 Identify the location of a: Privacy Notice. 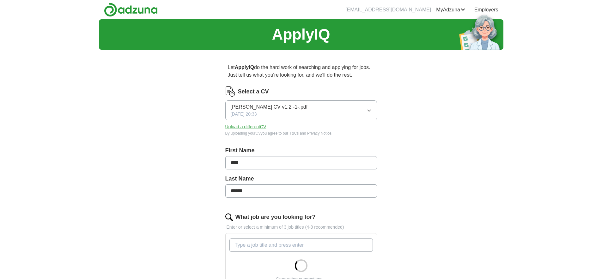
(319, 133).